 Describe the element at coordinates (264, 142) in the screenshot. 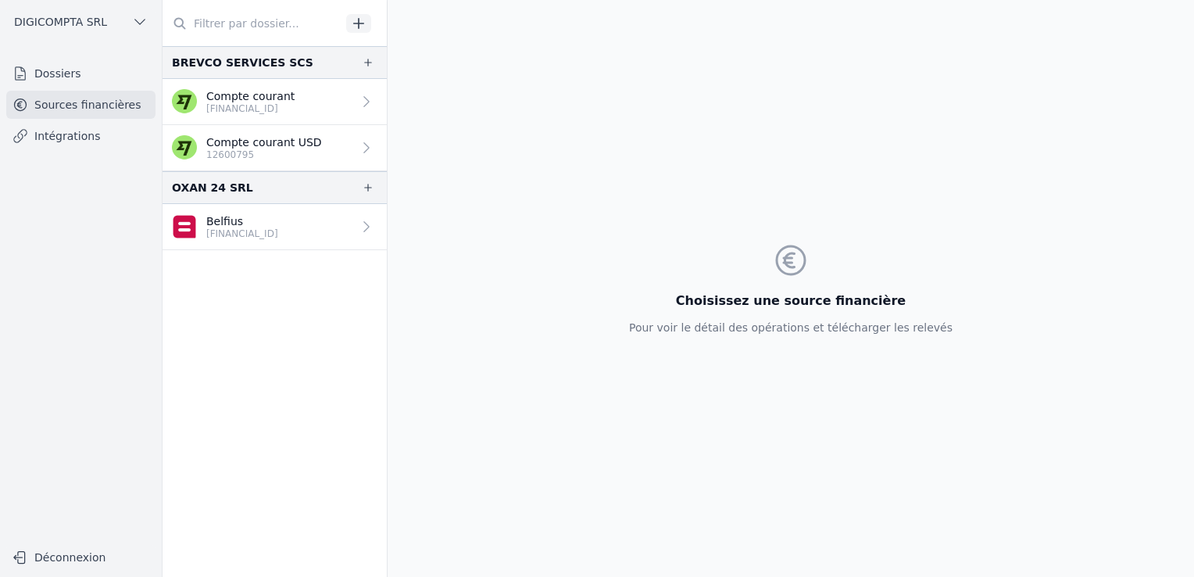

I see `p: Compte courant USD` at that location.